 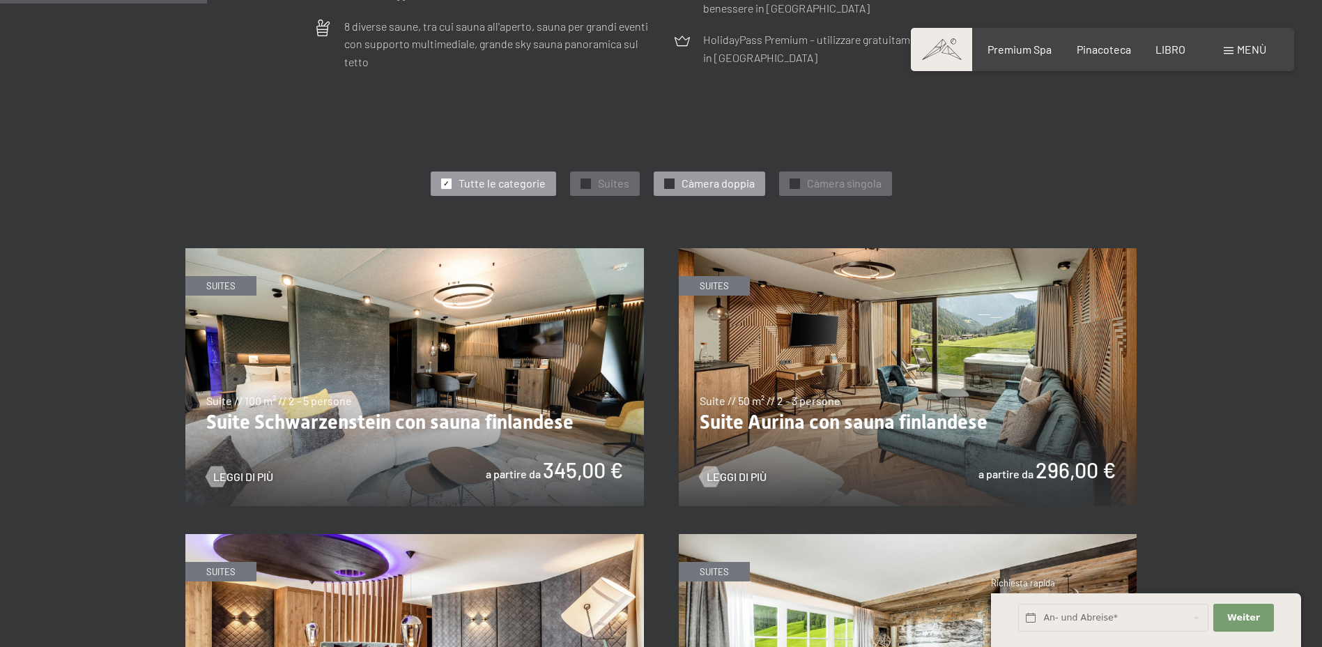 What do you see at coordinates (502, 183) in the screenshot?
I see `span: Tutte le categorie` at bounding box center [502, 183].